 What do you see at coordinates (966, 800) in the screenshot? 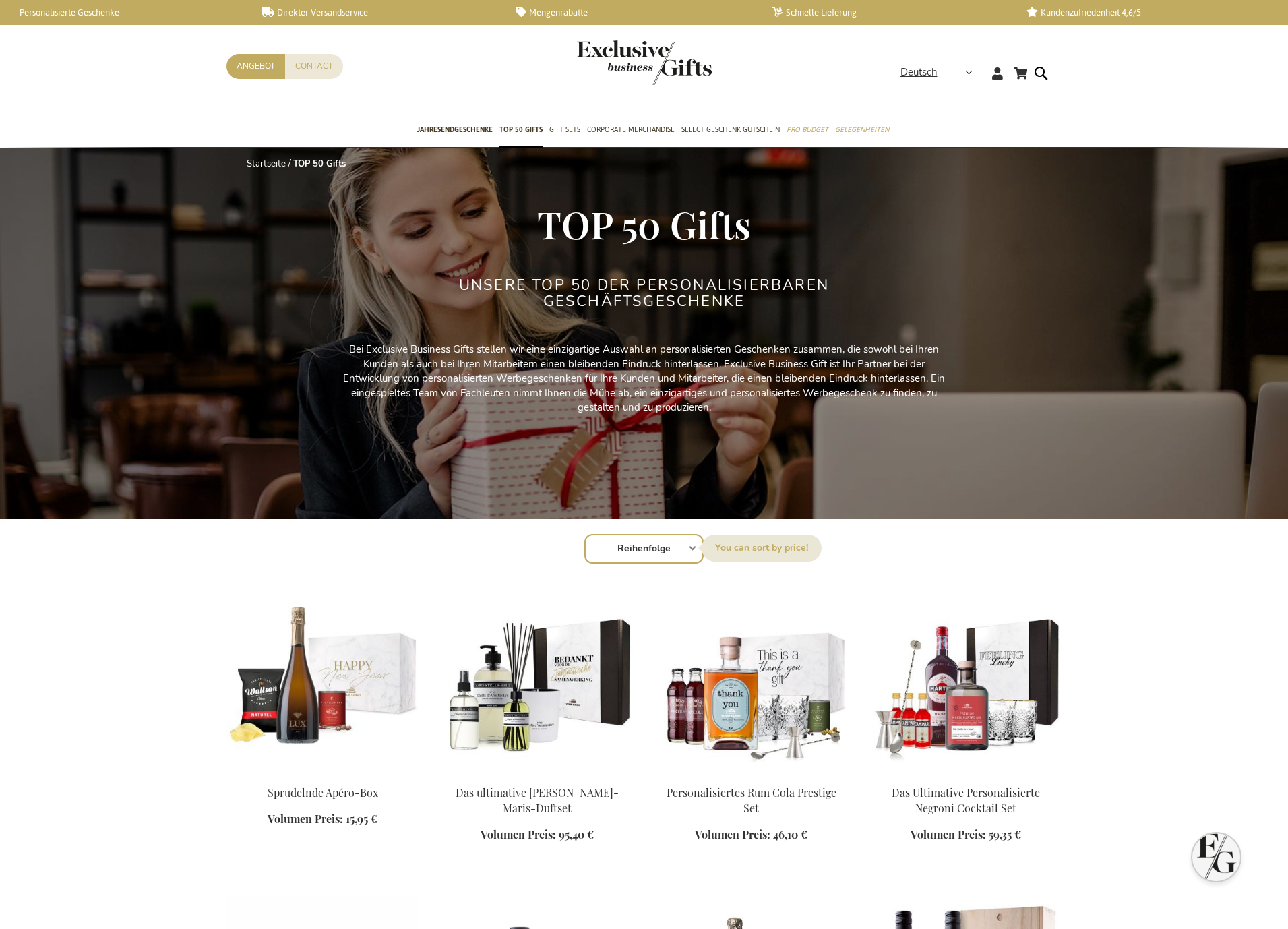
I see `a: Das Ultimative Personalisierte Negroni Cocktail Set` at bounding box center [966, 800].